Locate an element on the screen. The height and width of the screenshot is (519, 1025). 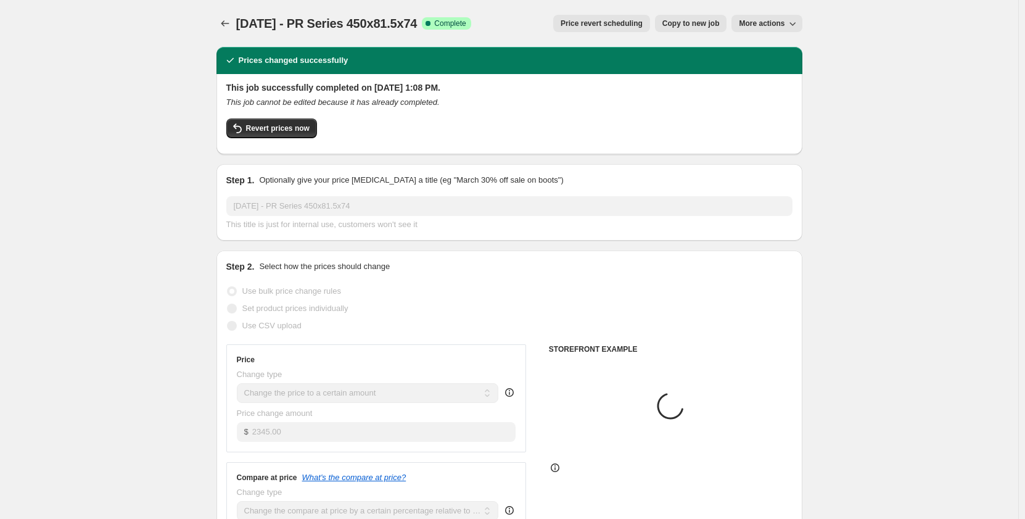
span: Copy to new job is located at coordinates (691, 23).